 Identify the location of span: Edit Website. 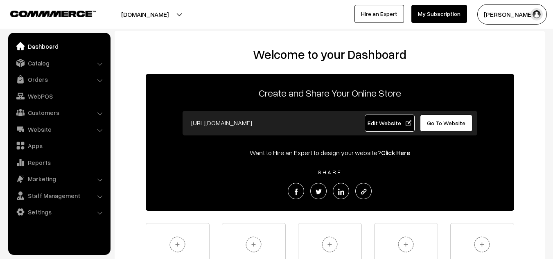
(389, 123).